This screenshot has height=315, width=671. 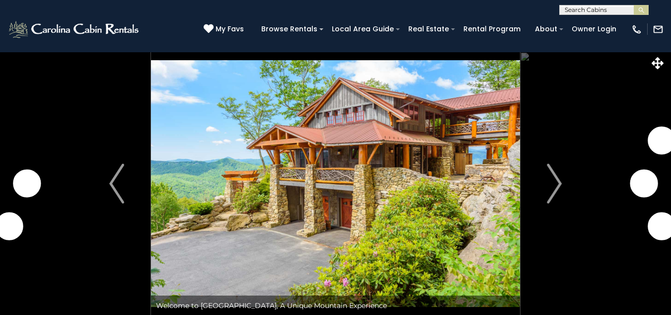 What do you see at coordinates (658, 29) in the screenshot?
I see `img: mail-regular-white.png` at bounding box center [658, 29].